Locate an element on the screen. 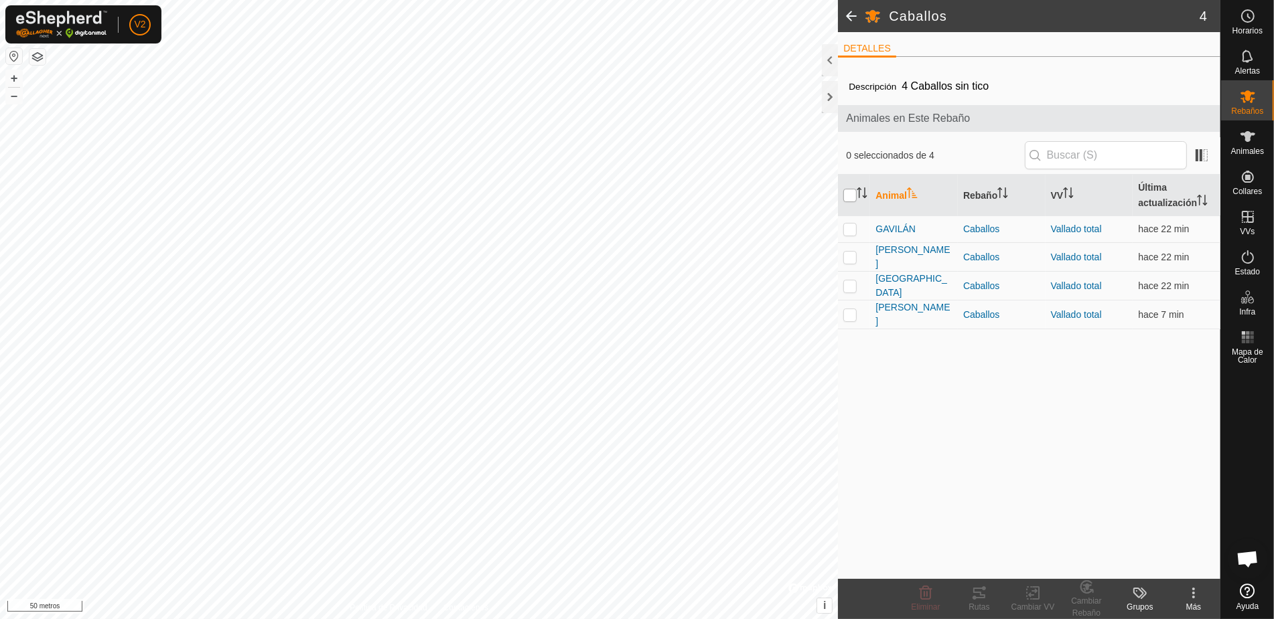 This screenshot has width=1274, height=619. font: Alertas is located at coordinates (1247, 71).